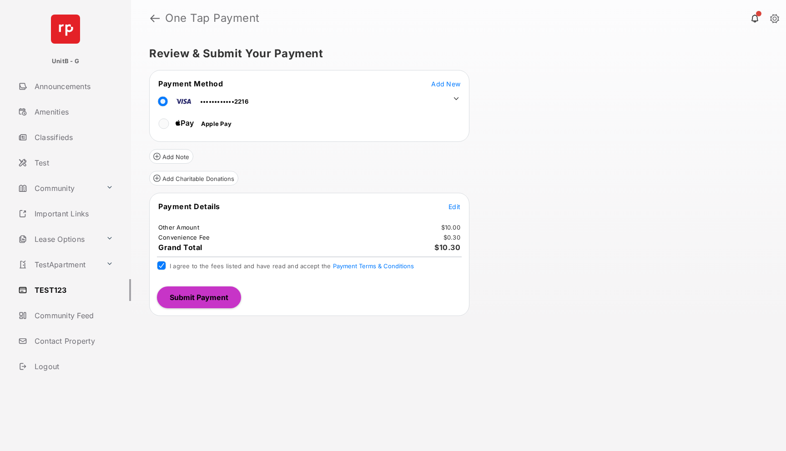  What do you see at coordinates (179, 227) in the screenshot?
I see `td: Other Amount` at bounding box center [179, 227].